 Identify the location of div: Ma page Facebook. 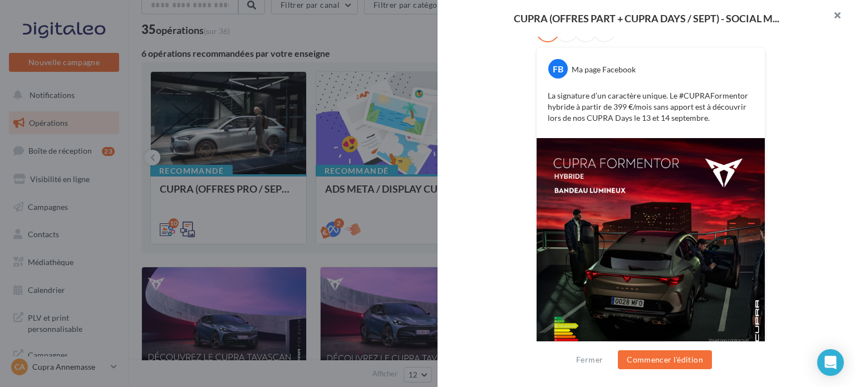
(603, 70).